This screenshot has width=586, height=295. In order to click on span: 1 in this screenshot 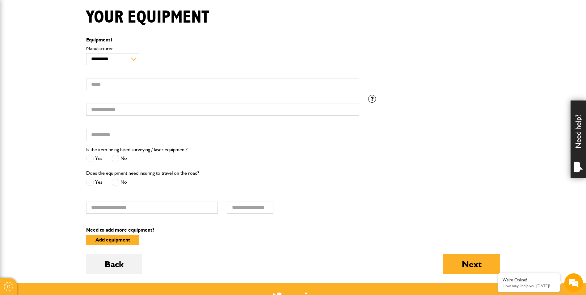, I will do `click(112, 40)`.